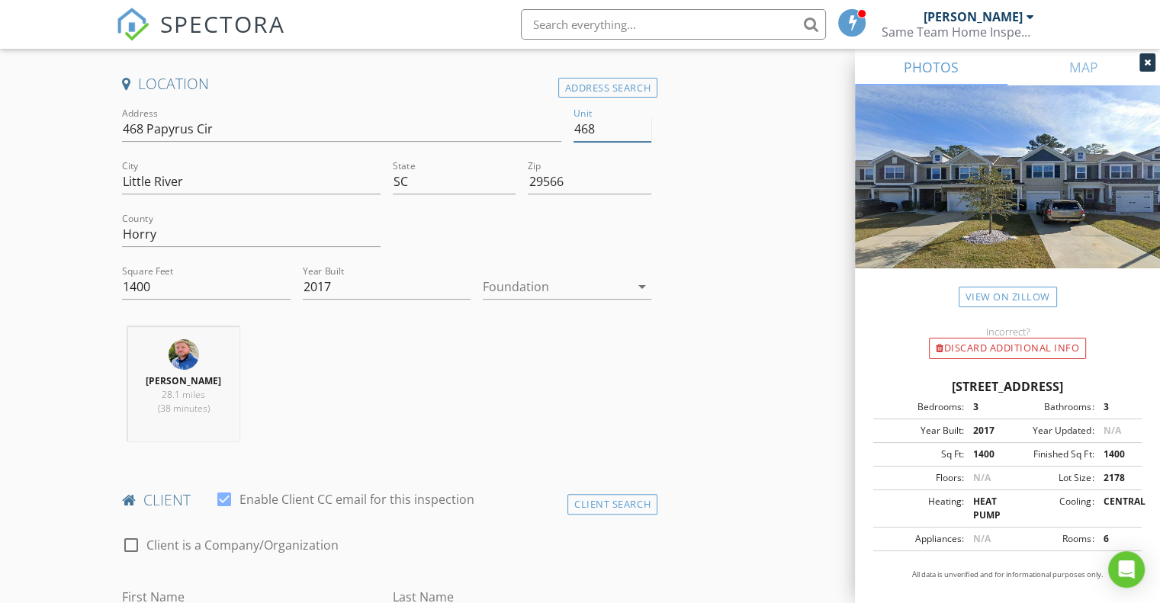  I want to click on h4: client, so click(387, 500).